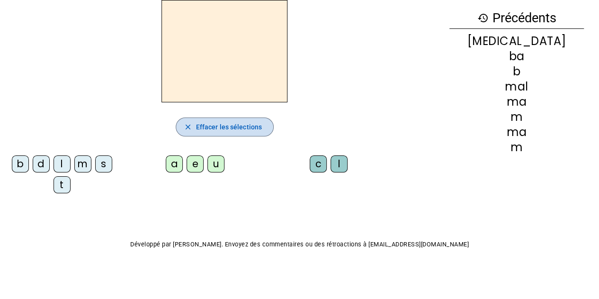 The height and width of the screenshot is (299, 599). Describe the element at coordinates (517, 18) in the screenshot. I see `h3: Précédents` at that location.